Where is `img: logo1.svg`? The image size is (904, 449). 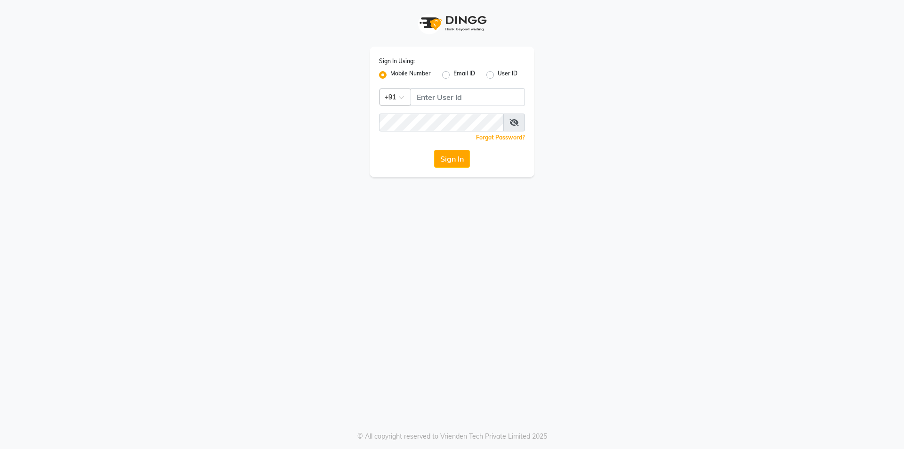 img: logo1.svg is located at coordinates (452, 23).